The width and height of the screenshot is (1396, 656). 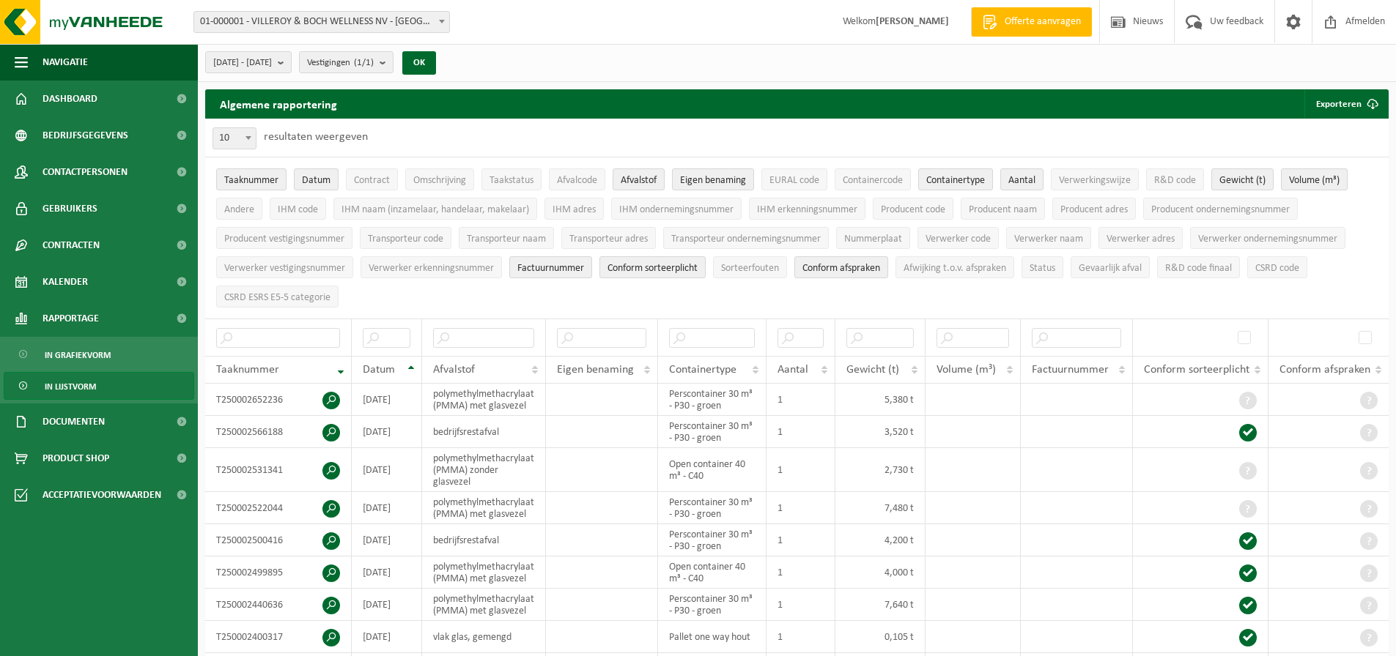 I want to click on span: 01-000001 - VILLEROY & BOCH WELLNESS NV - ROESELARE, so click(x=322, y=22).